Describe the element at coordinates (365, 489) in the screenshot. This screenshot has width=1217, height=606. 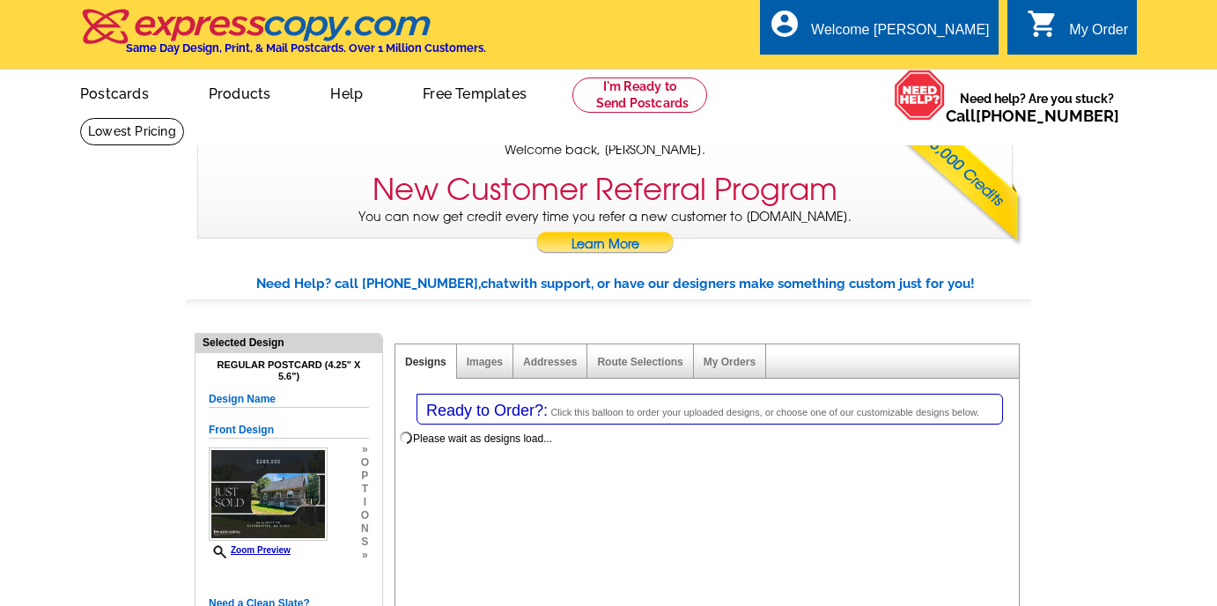
I see `span: t` at that location.